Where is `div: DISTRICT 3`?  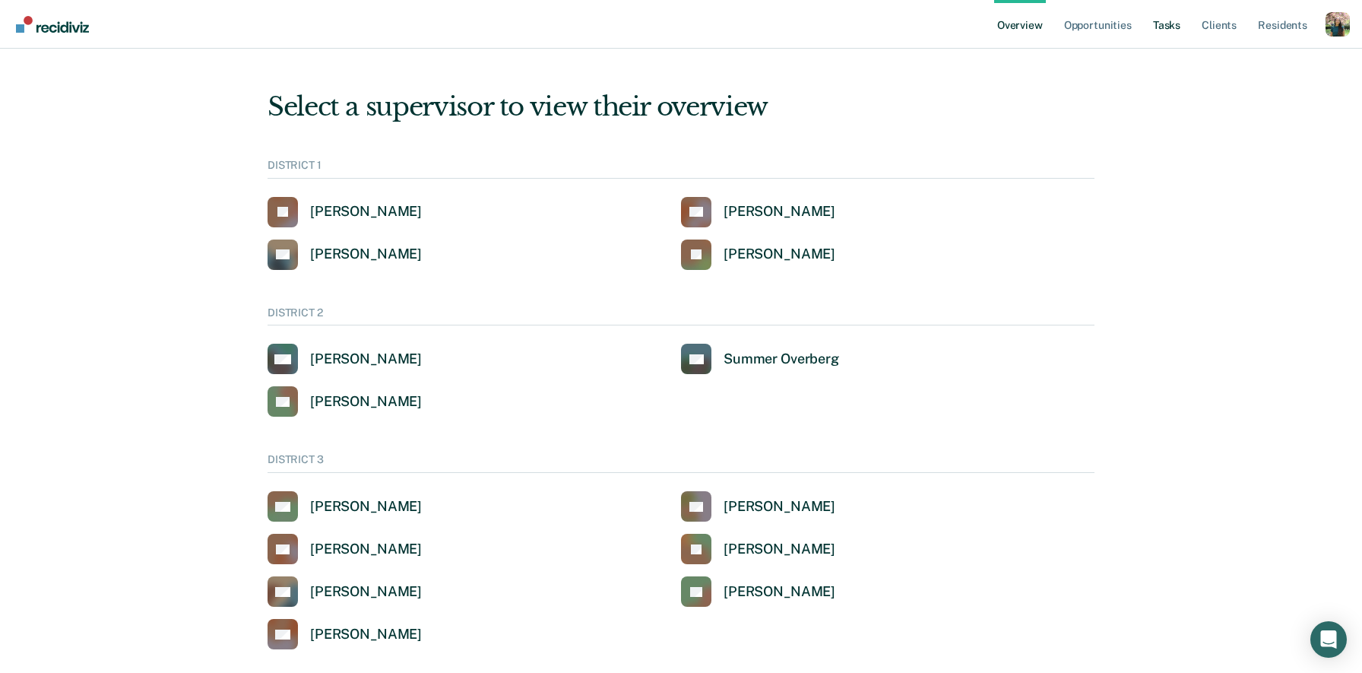
div: DISTRICT 3 is located at coordinates (681, 463).